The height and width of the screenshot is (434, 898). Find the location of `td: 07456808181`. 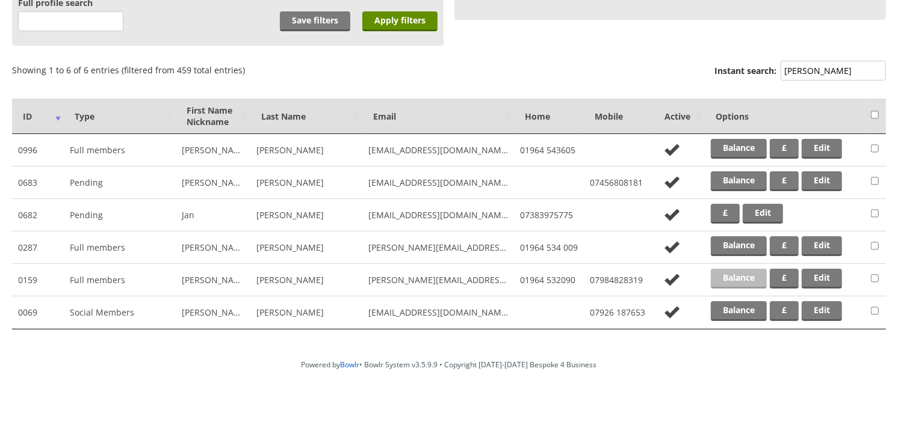

td: 07456808181 is located at coordinates (619, 183).